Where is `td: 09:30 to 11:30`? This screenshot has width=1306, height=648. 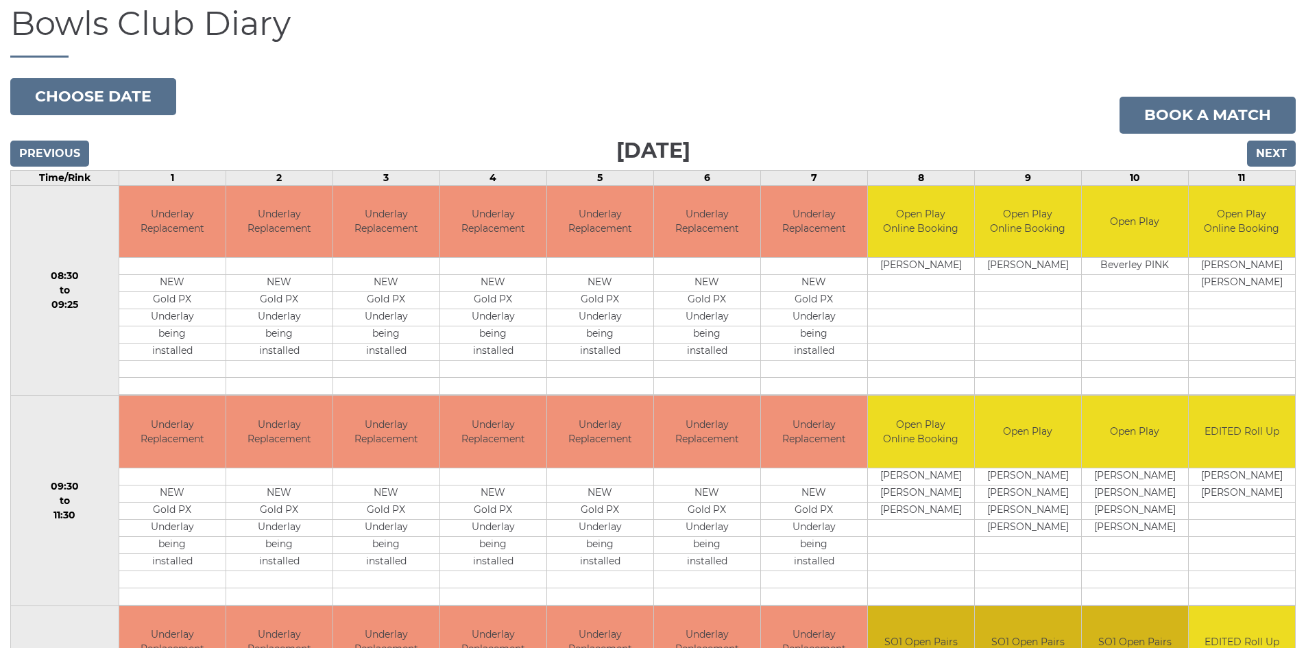
td: 09:30 to 11:30 is located at coordinates (65, 501).